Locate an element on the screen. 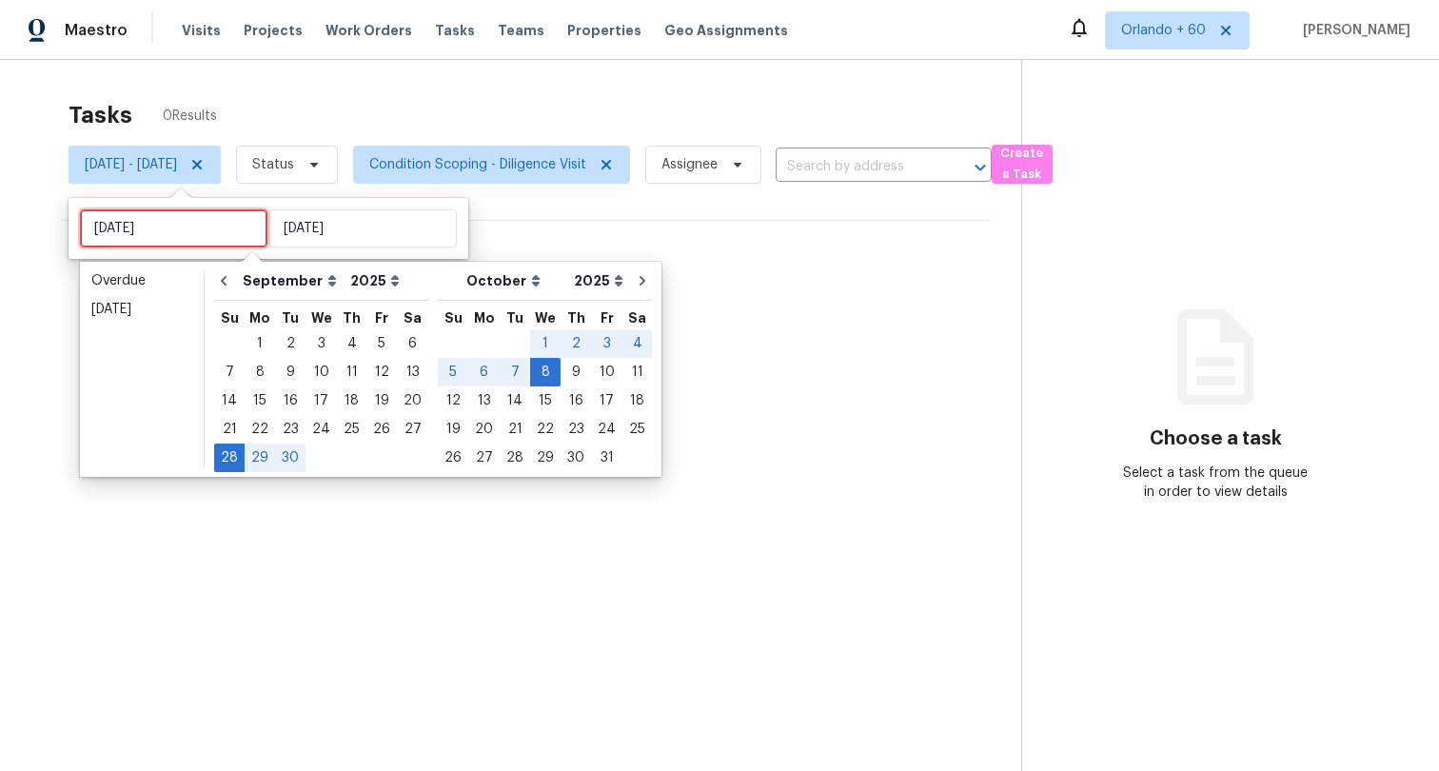 The height and width of the screenshot is (771, 1439). div: 18 is located at coordinates (637, 401).